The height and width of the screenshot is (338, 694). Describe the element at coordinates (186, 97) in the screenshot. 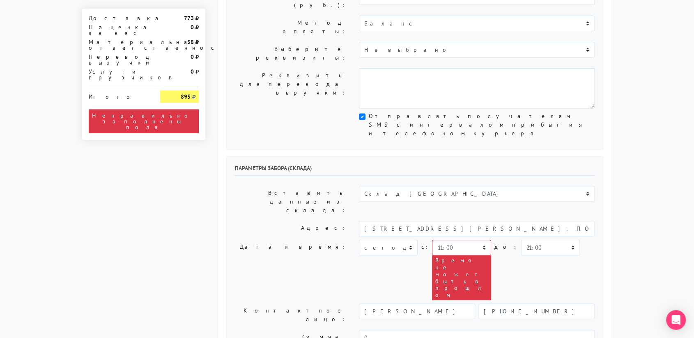

I see `strong: 895` at that location.